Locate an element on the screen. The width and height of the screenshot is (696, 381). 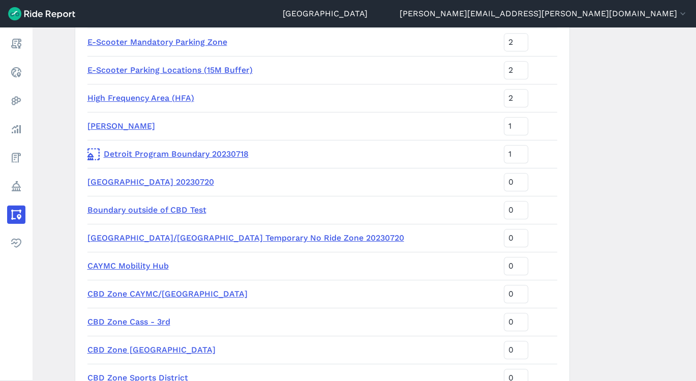
a: Analyze is located at coordinates (16, 129).